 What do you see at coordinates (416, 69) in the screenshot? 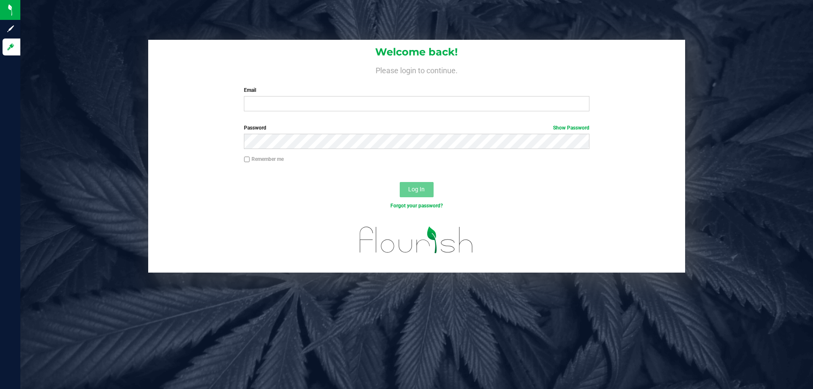
I see `h4: Please login to continue.` at bounding box center [416, 69].